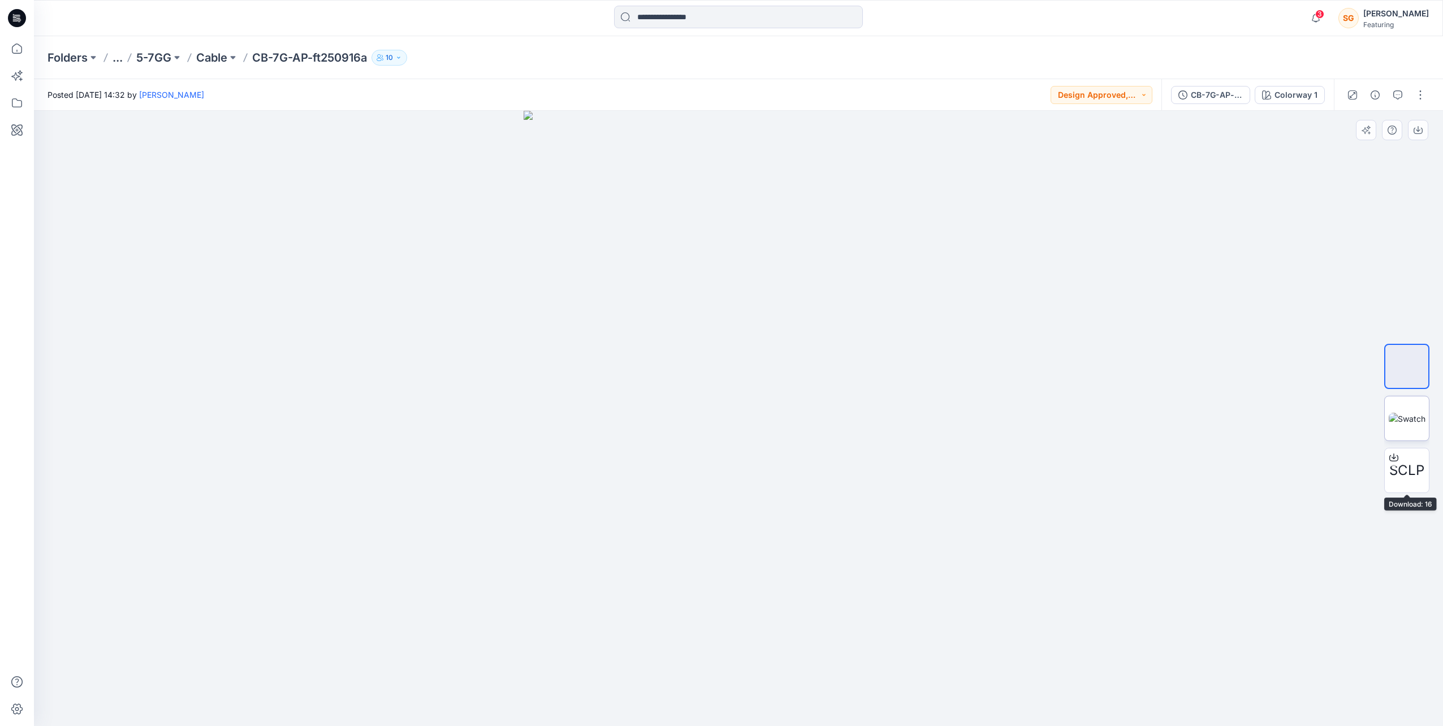 Image resolution: width=1443 pixels, height=726 pixels. I want to click on button: Colorway 1, so click(1290, 95).